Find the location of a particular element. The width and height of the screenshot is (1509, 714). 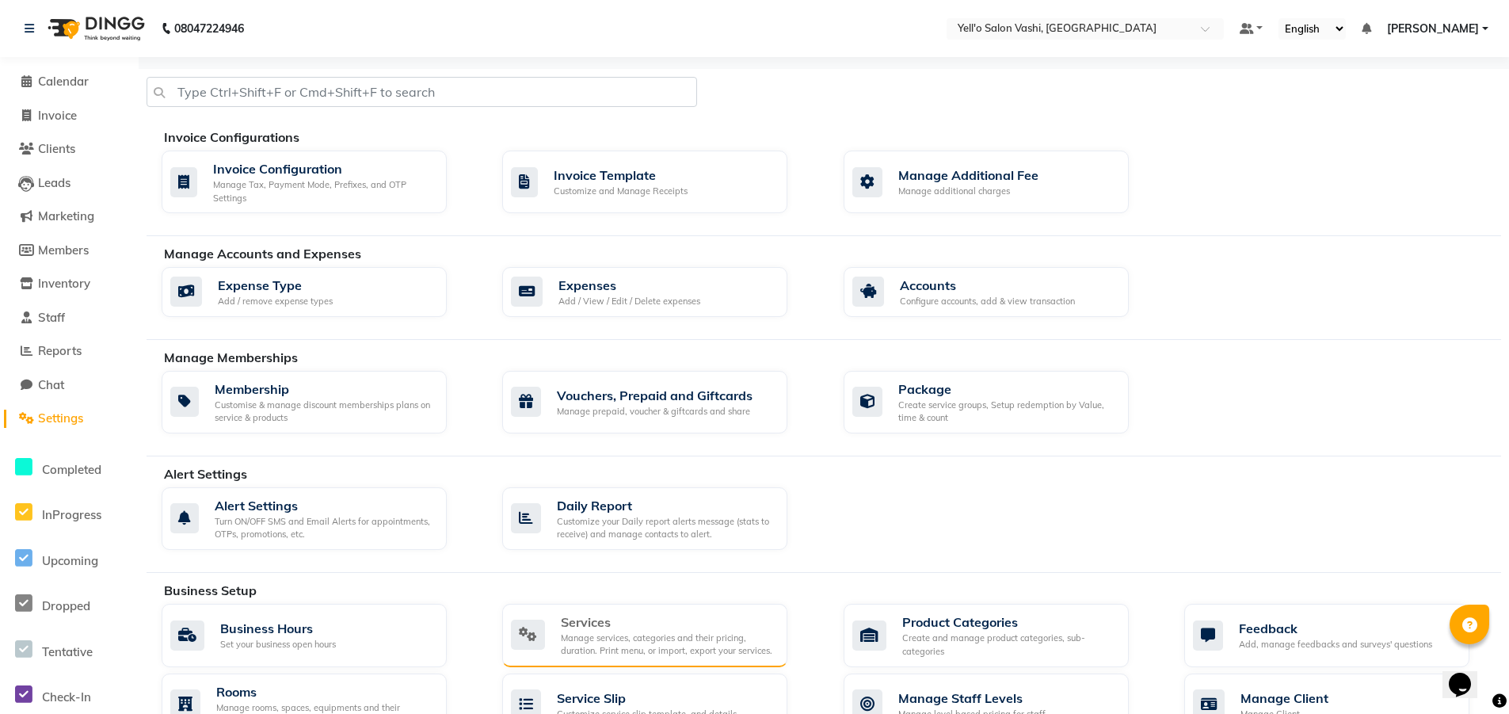

img: logo is located at coordinates (94, 29).